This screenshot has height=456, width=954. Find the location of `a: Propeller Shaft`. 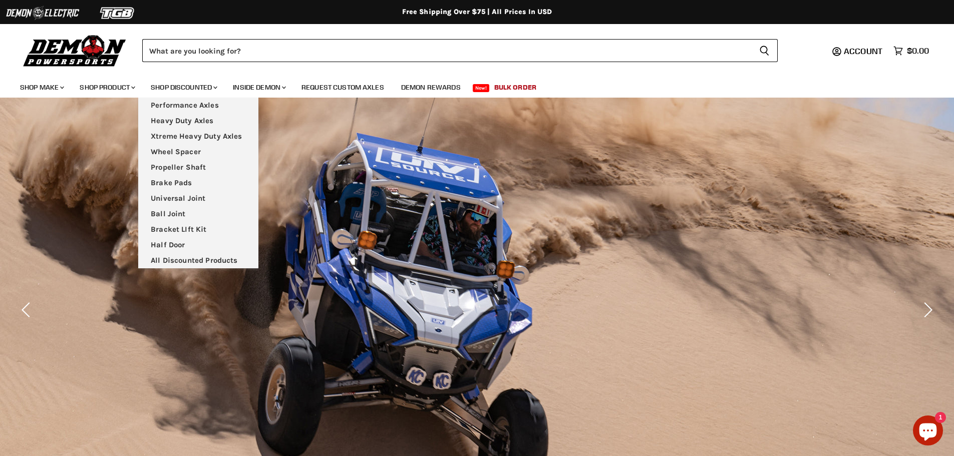

a: Propeller Shaft is located at coordinates (198, 167).